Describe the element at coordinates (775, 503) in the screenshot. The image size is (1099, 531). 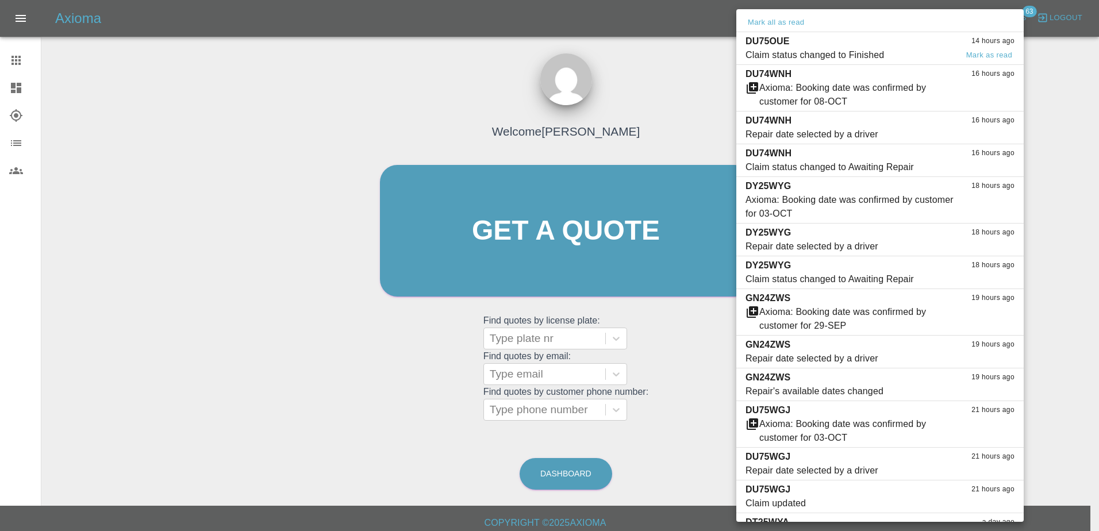
I see `div: Claim updated` at that location.